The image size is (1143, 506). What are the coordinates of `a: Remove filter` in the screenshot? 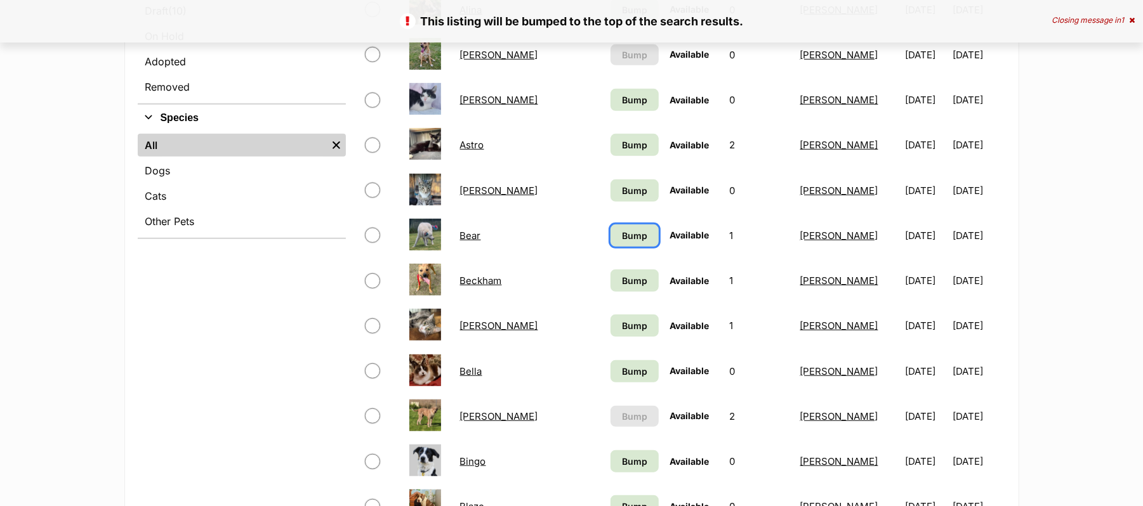 It's located at (336, 145).